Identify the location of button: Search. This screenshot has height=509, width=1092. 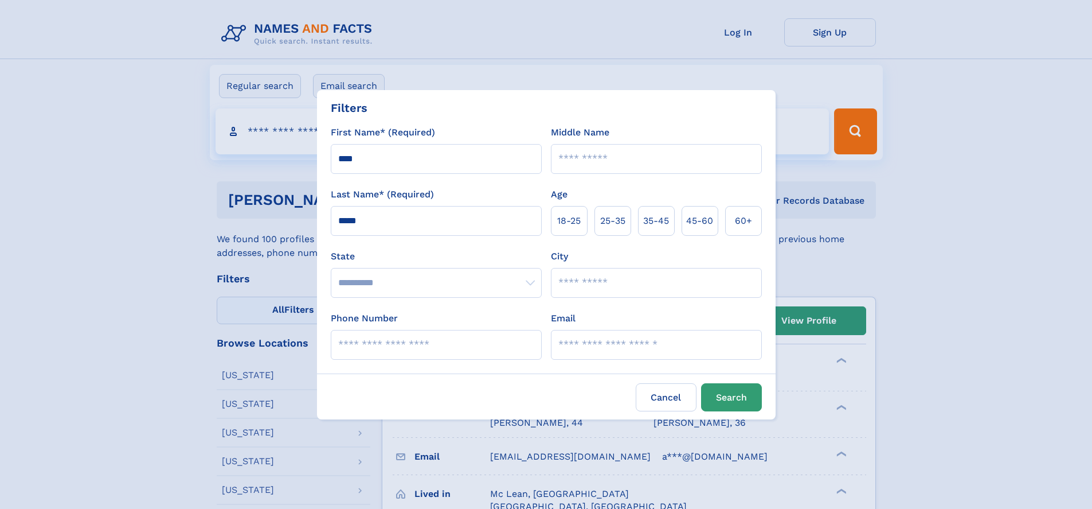
(732, 397).